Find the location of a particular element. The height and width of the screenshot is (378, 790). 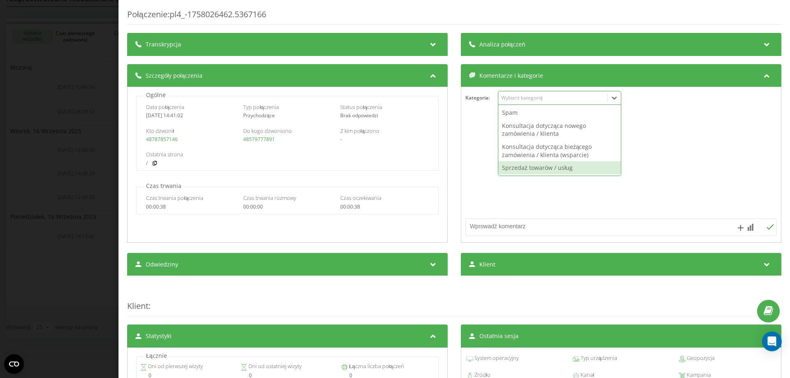

span: Odwiedziny is located at coordinates (162, 265).